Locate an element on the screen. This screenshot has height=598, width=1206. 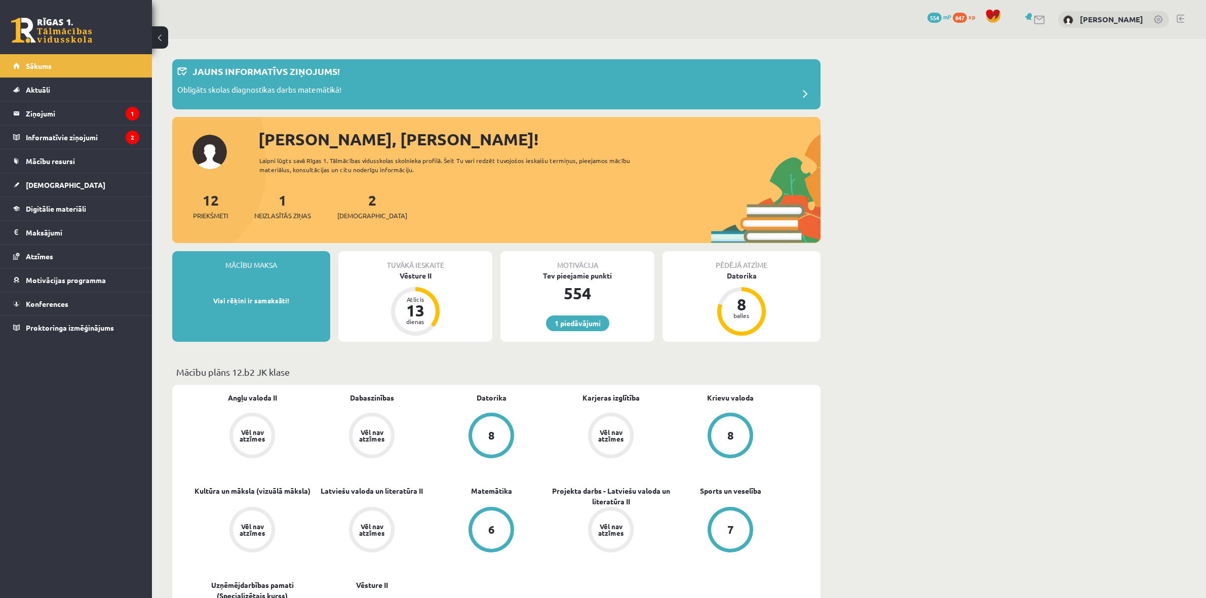
img: Roberts Lagodskis is located at coordinates (1069, 20).